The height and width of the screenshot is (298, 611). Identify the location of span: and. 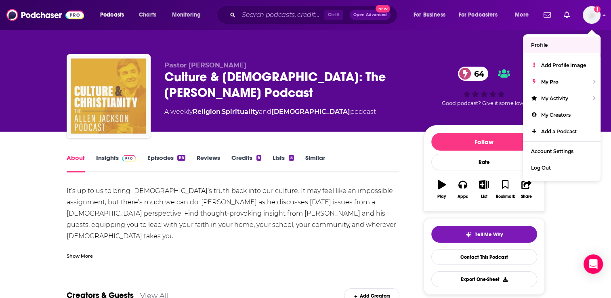
(265, 112).